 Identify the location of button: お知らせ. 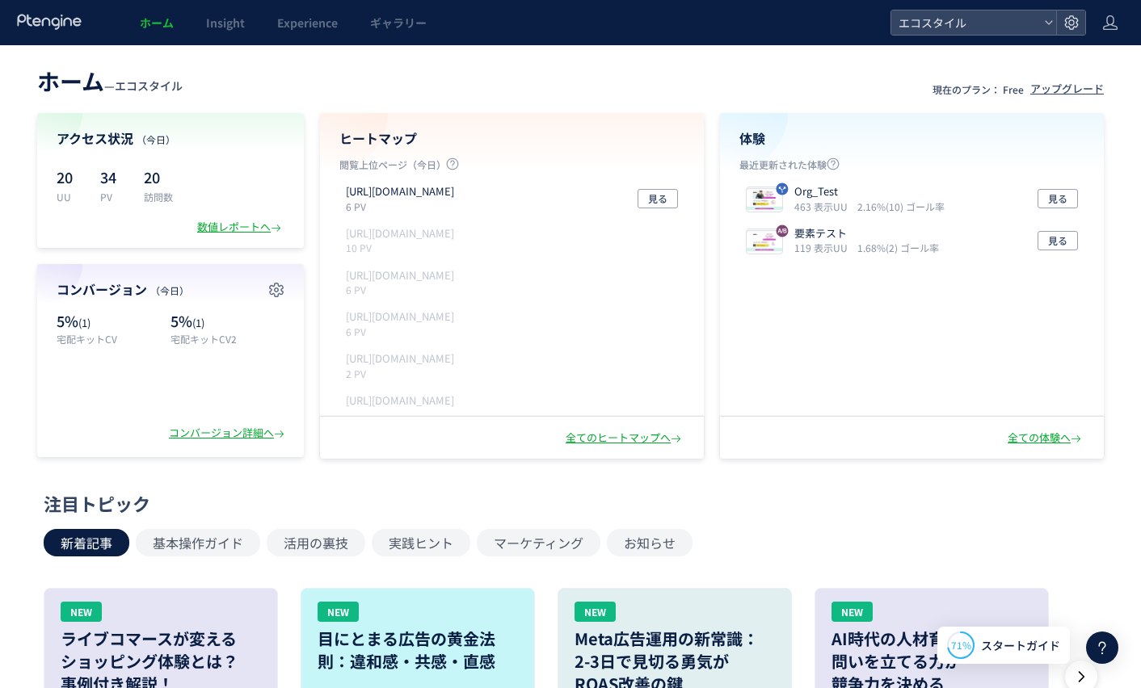
(649, 543).